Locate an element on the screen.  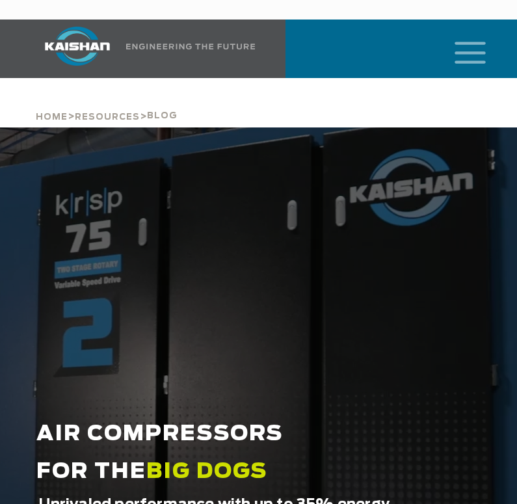
img: Engineering the future is located at coordinates (191, 46).